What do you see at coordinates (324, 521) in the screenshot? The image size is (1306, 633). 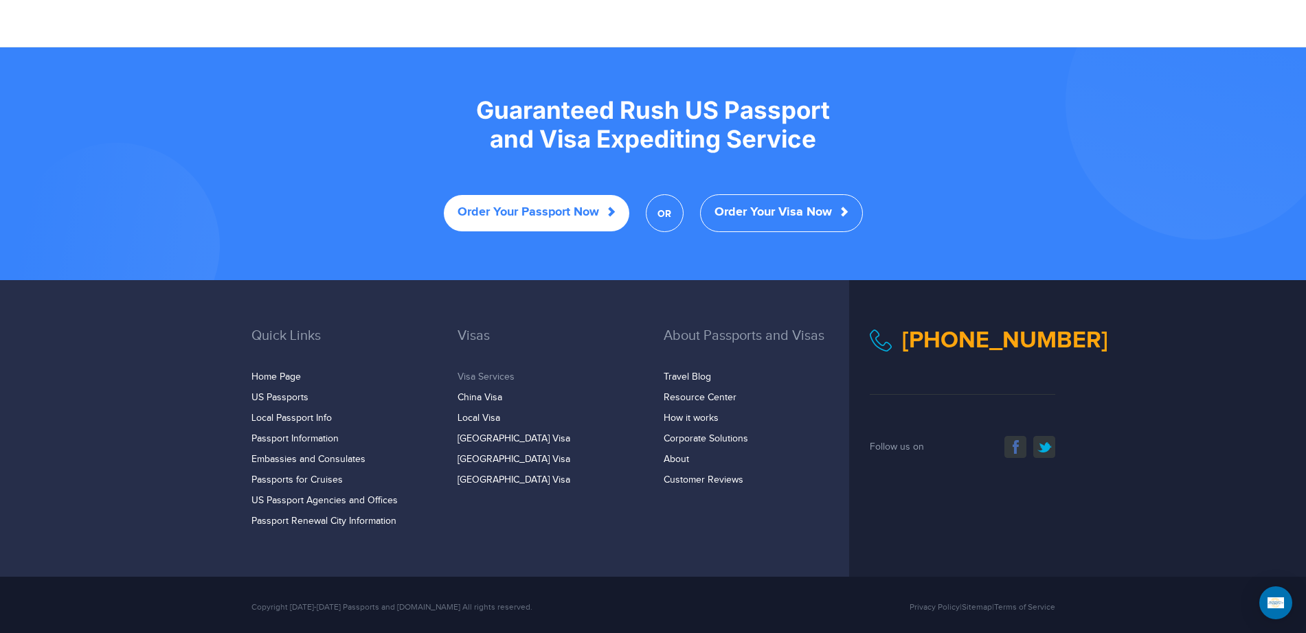 I see `a: Passport Renewal City Information` at bounding box center [324, 521].